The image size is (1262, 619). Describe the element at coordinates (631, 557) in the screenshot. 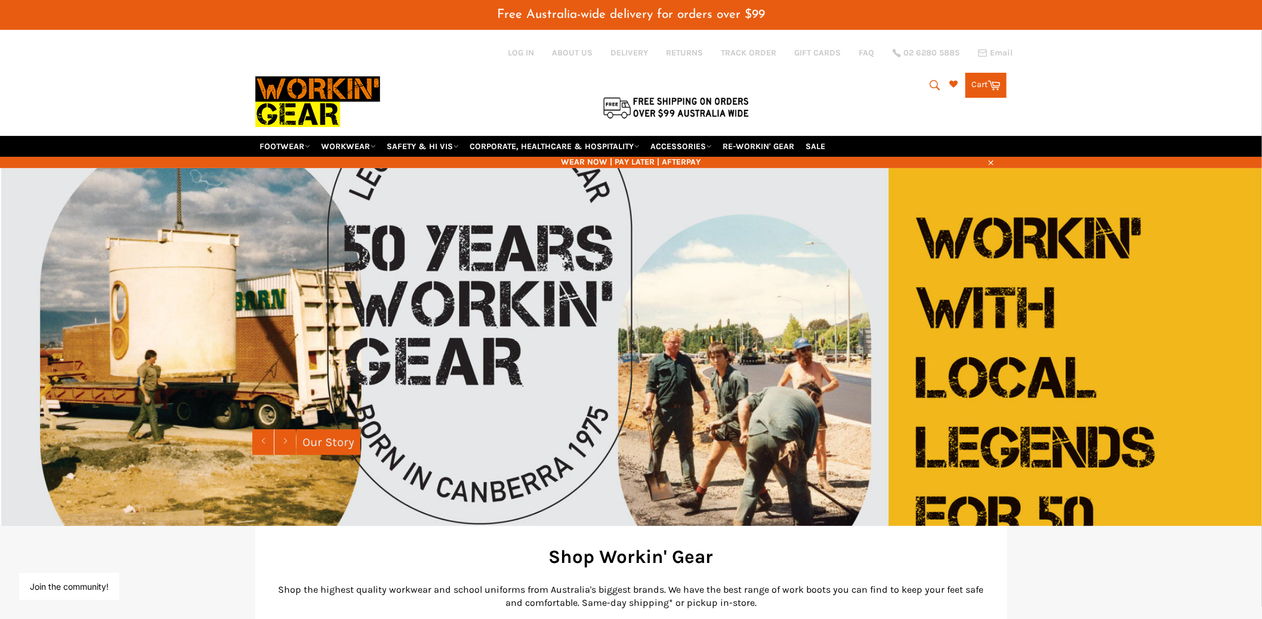

I see `h2: Shop Workin' Gear` at that location.